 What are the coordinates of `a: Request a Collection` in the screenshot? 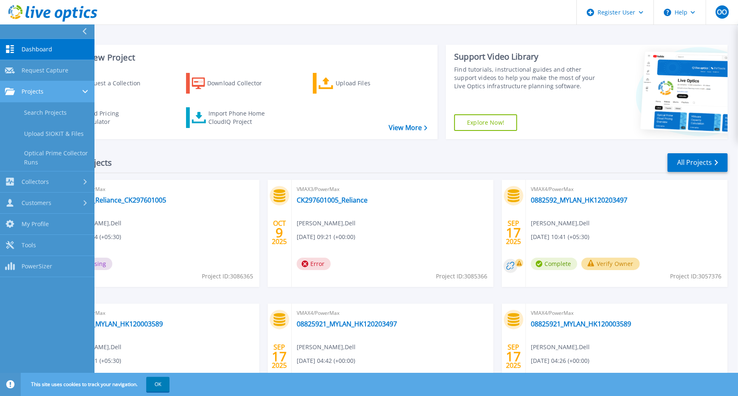 It's located at (105, 83).